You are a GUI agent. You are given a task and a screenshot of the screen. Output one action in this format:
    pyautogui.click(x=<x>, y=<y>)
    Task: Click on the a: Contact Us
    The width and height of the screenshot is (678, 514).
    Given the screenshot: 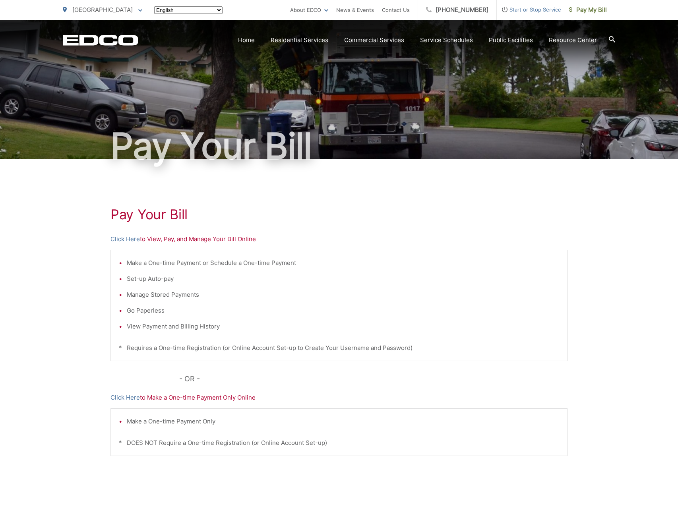 What is the action you would take?
    pyautogui.click(x=396, y=10)
    